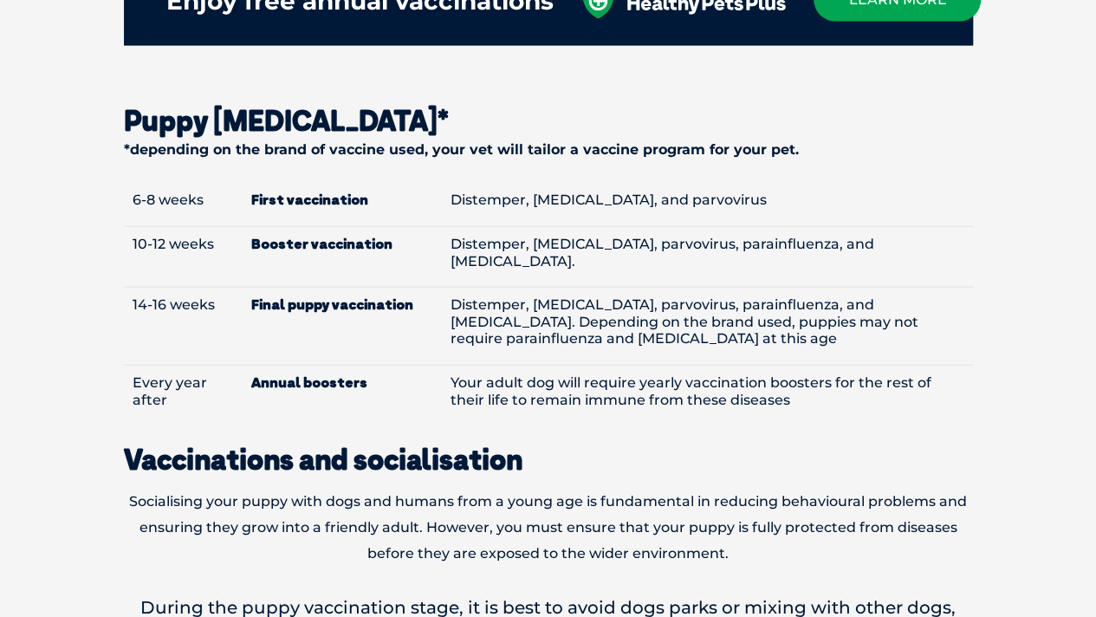 The width and height of the screenshot is (1096, 617). I want to click on td: 6-8 weeks, so click(184, 204).